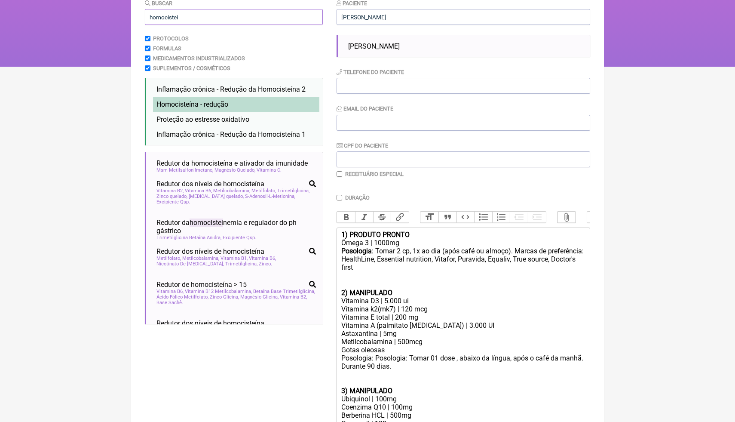  Describe the element at coordinates (189, 237) in the screenshot. I see `span: Trimetilglicina Betaína Anidra` at that location.